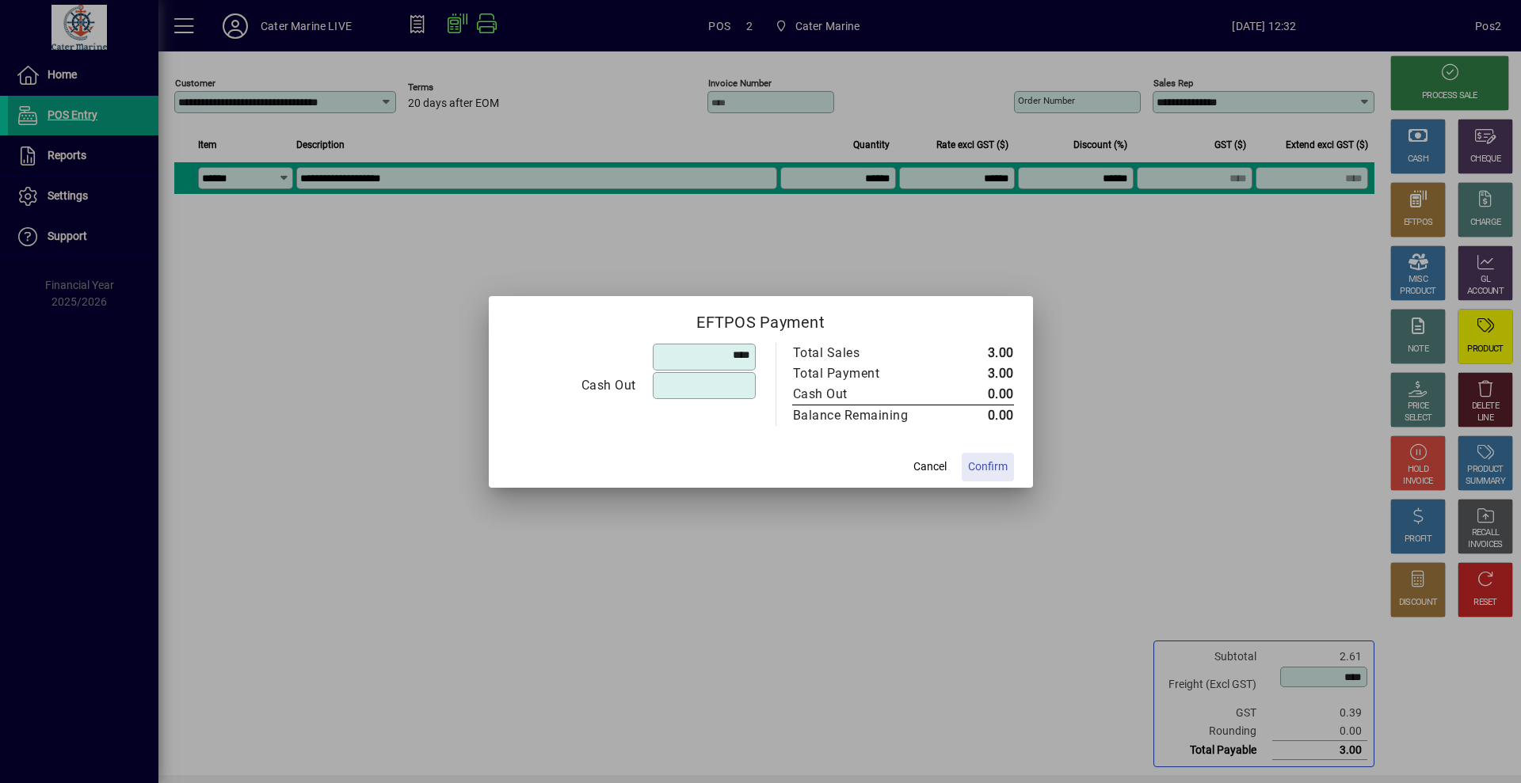  I want to click on span: Cancel, so click(930, 467).